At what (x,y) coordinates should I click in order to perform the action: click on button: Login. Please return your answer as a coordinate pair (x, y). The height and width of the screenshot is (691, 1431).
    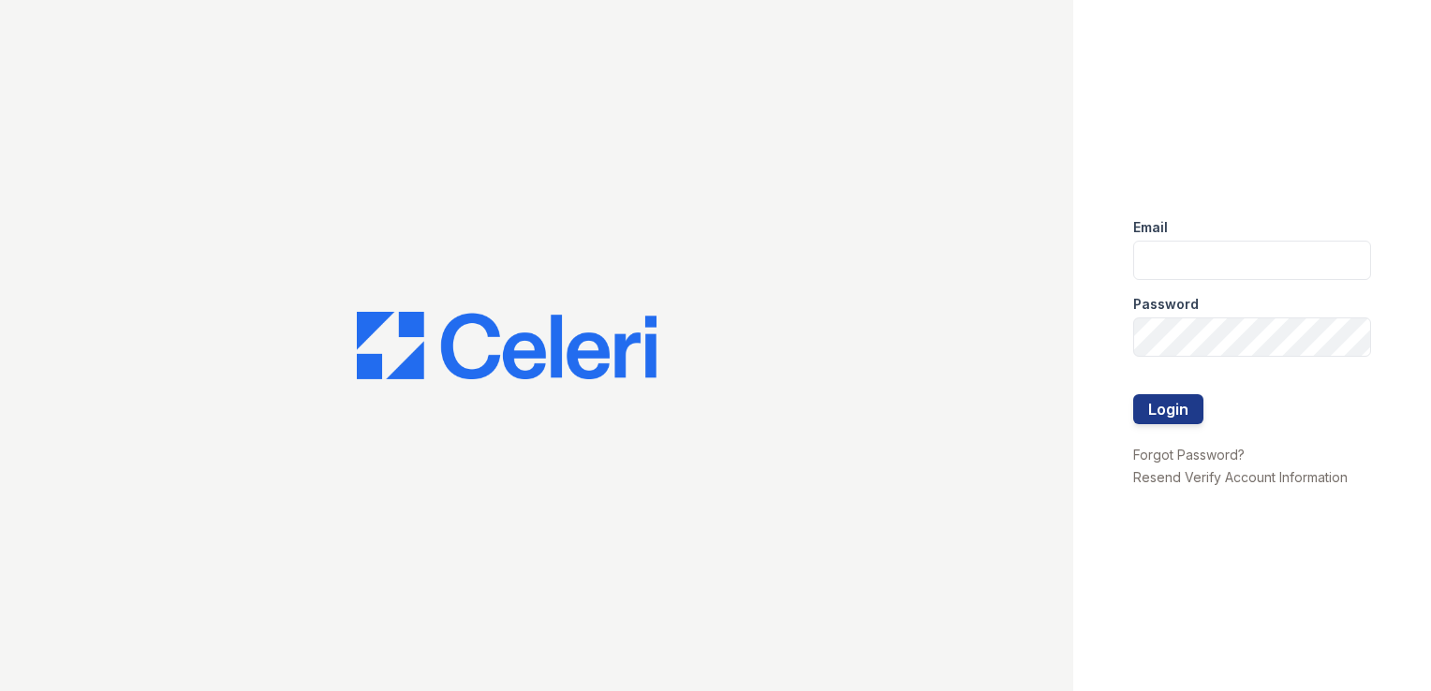
    Looking at the image, I should click on (1168, 409).